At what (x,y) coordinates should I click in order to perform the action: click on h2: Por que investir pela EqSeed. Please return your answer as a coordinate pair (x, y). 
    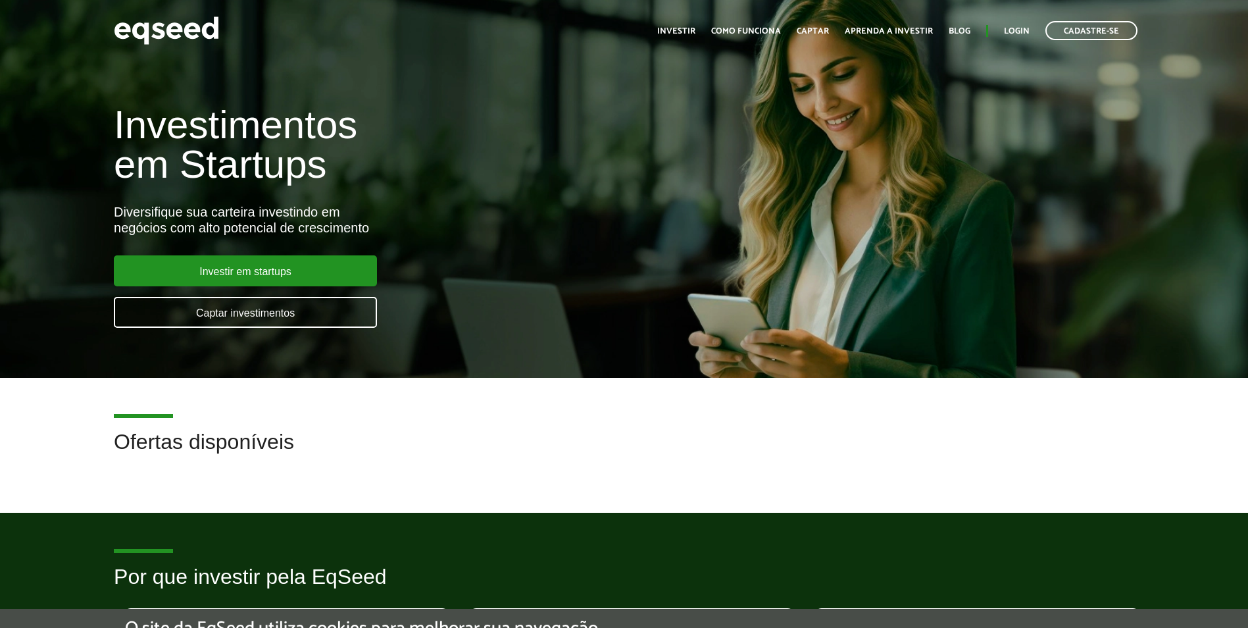
    Looking at the image, I should click on (624, 586).